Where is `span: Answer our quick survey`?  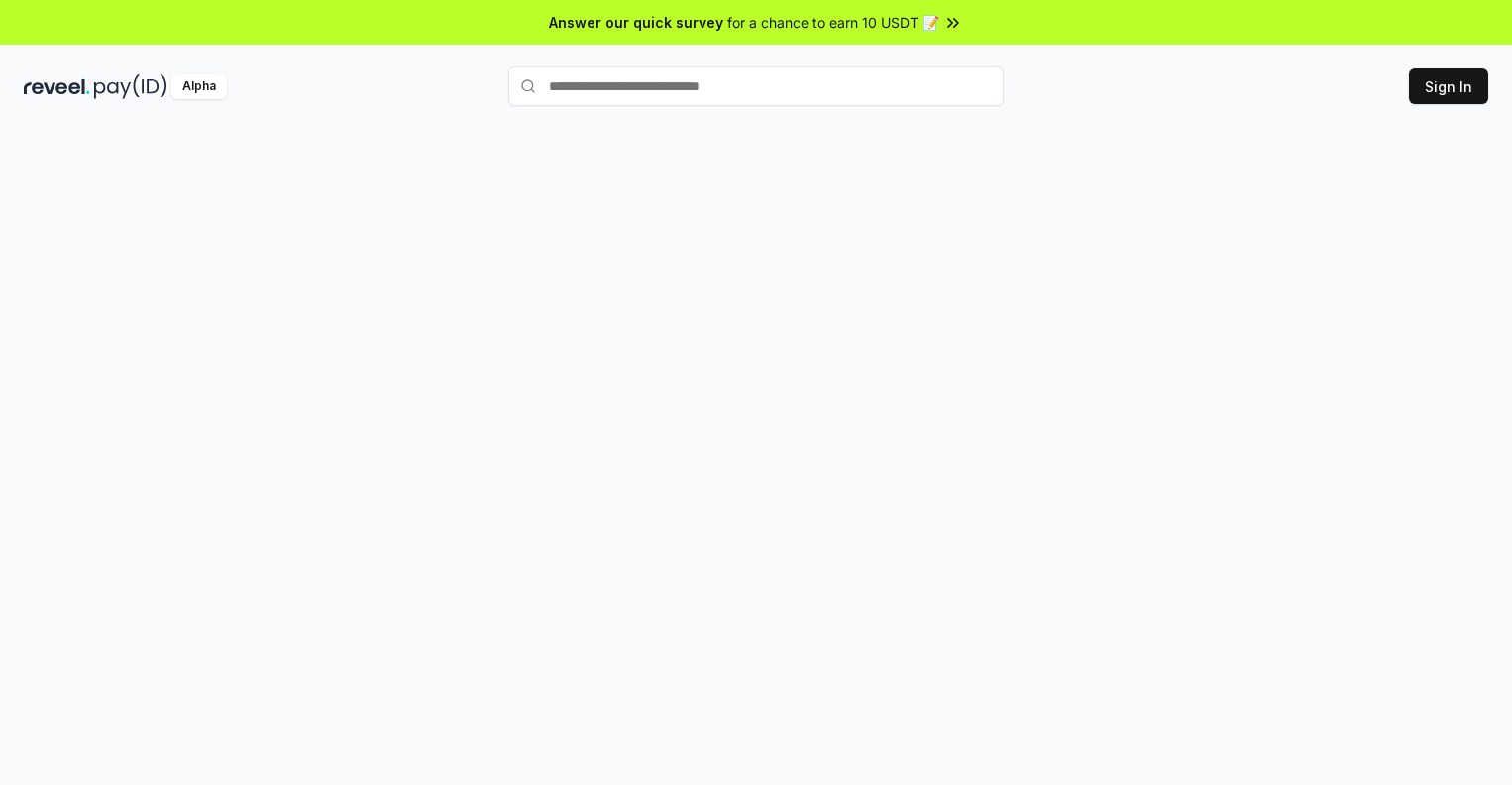 span: Answer our quick survey is located at coordinates (636, 22).